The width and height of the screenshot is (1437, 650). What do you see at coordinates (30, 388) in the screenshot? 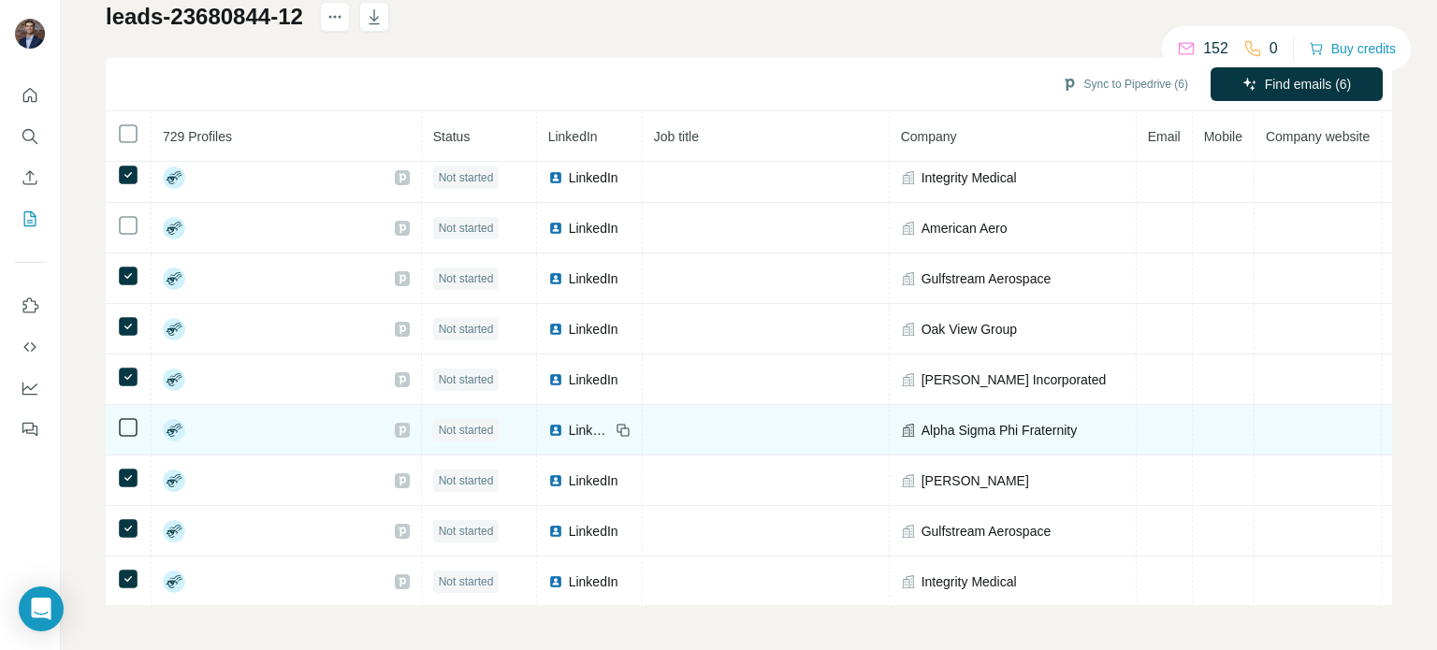
I see `button: Dashboard` at bounding box center [30, 388].